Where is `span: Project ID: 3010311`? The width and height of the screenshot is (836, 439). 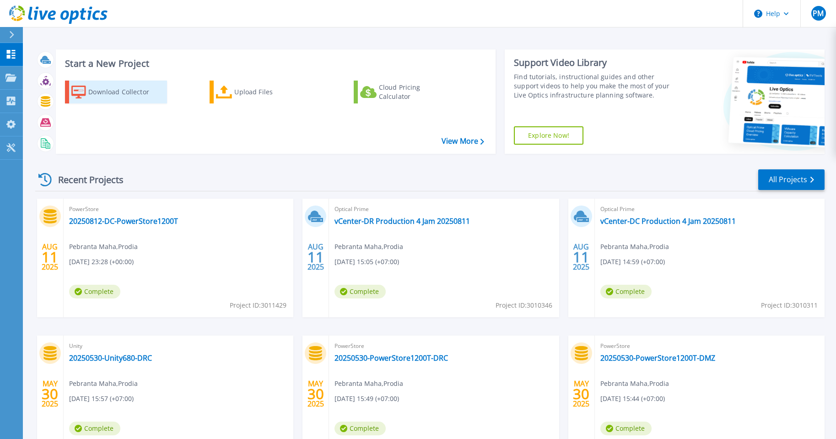
span: Project ID: 3010311 is located at coordinates (789, 305).